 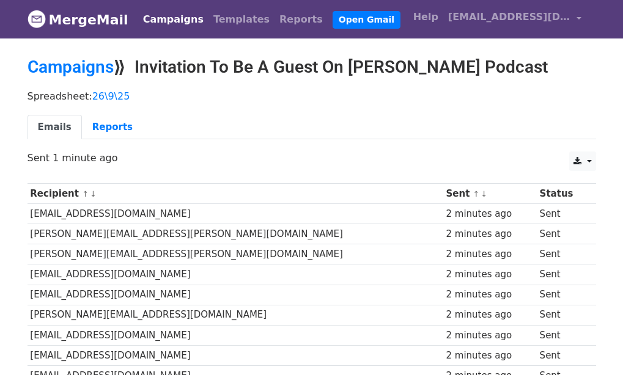 What do you see at coordinates (78, 20) in the screenshot?
I see `a: MergeMail` at bounding box center [78, 20].